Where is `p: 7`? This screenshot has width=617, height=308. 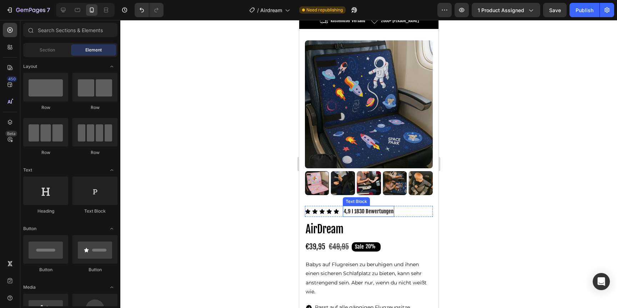 p: 7 is located at coordinates (48, 10).